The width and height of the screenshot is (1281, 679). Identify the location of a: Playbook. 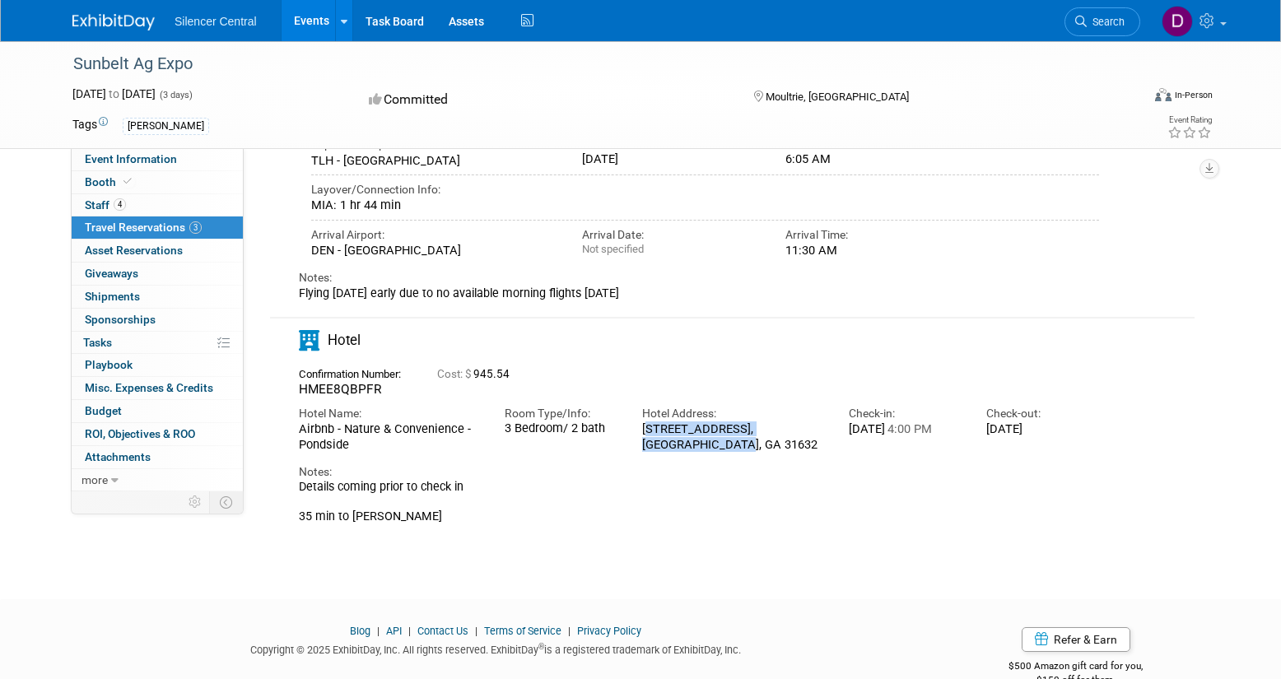
(157, 365).